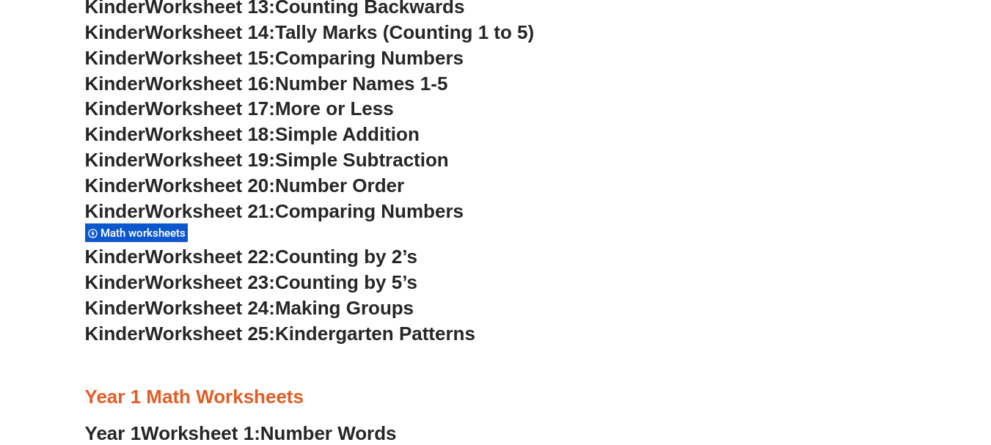  What do you see at coordinates (375, 334) in the screenshot?
I see `span: Kindergarten Patterns` at bounding box center [375, 334].